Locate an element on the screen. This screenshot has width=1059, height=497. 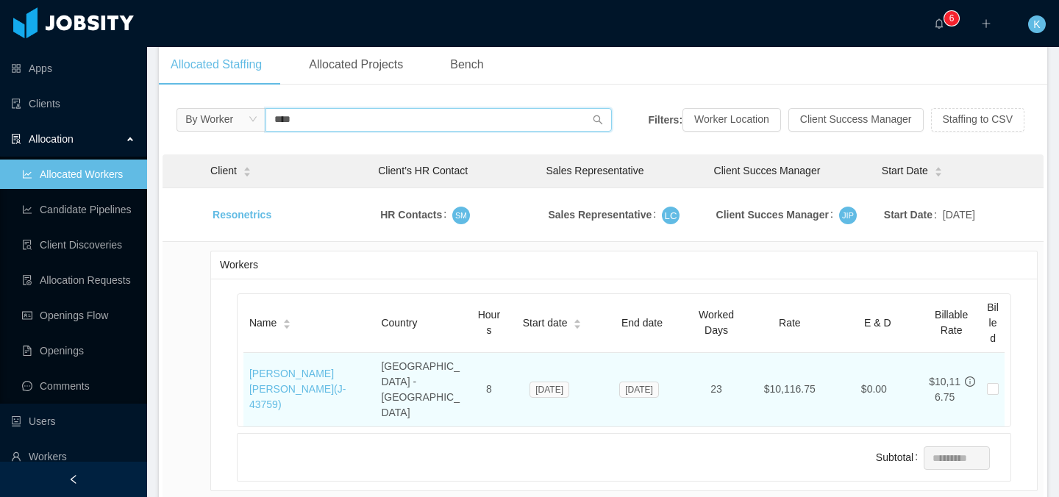
span: Client is located at coordinates (224, 171).